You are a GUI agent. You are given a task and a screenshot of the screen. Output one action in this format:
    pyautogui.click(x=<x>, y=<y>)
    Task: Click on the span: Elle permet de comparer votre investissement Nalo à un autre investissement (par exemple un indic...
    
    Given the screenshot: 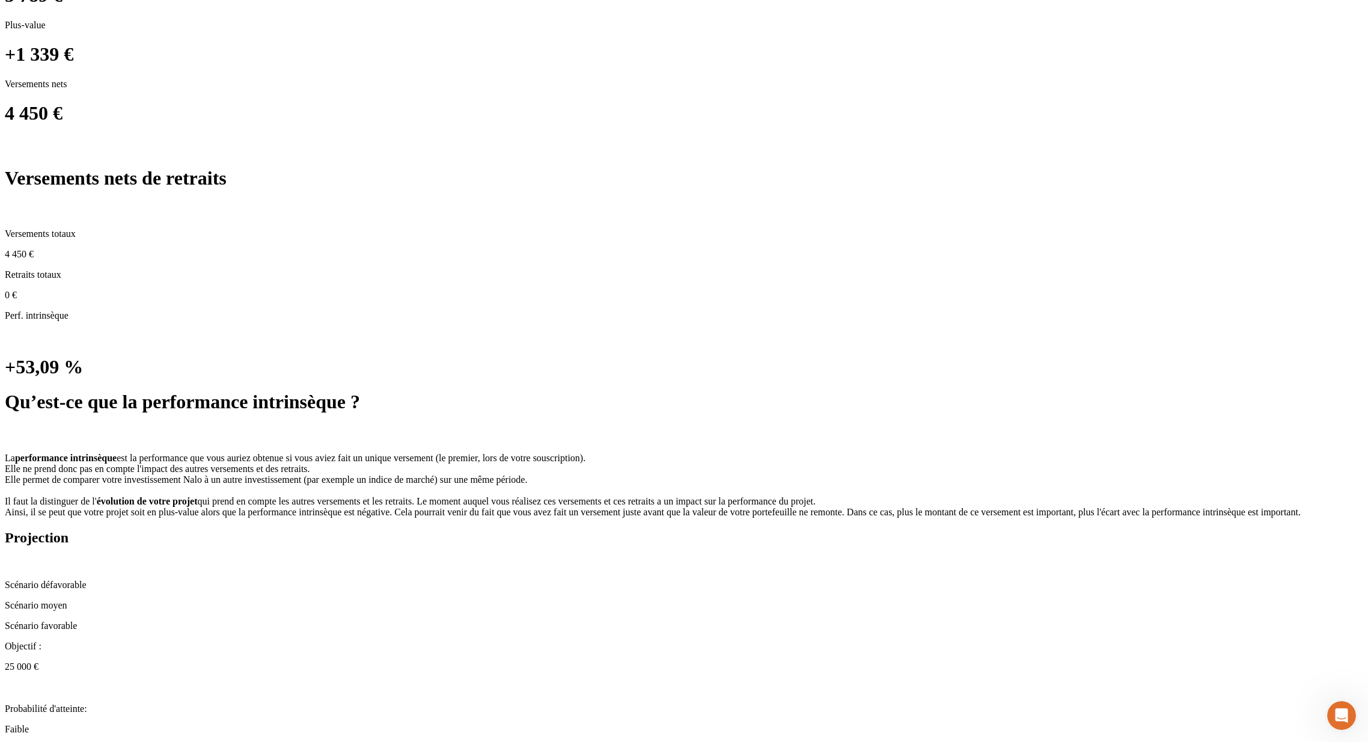 What is the action you would take?
    pyautogui.click(x=266, y=479)
    